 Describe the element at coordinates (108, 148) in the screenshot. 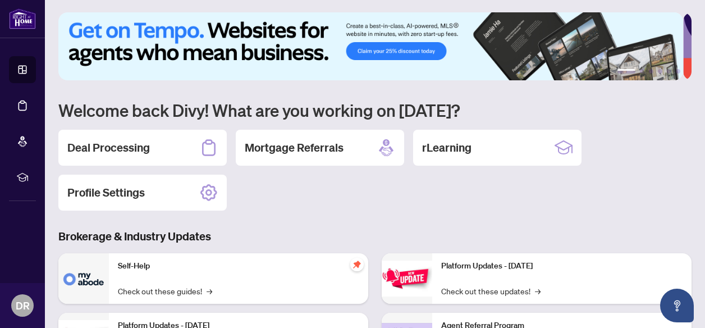

I see `h2: Deal Processing` at that location.